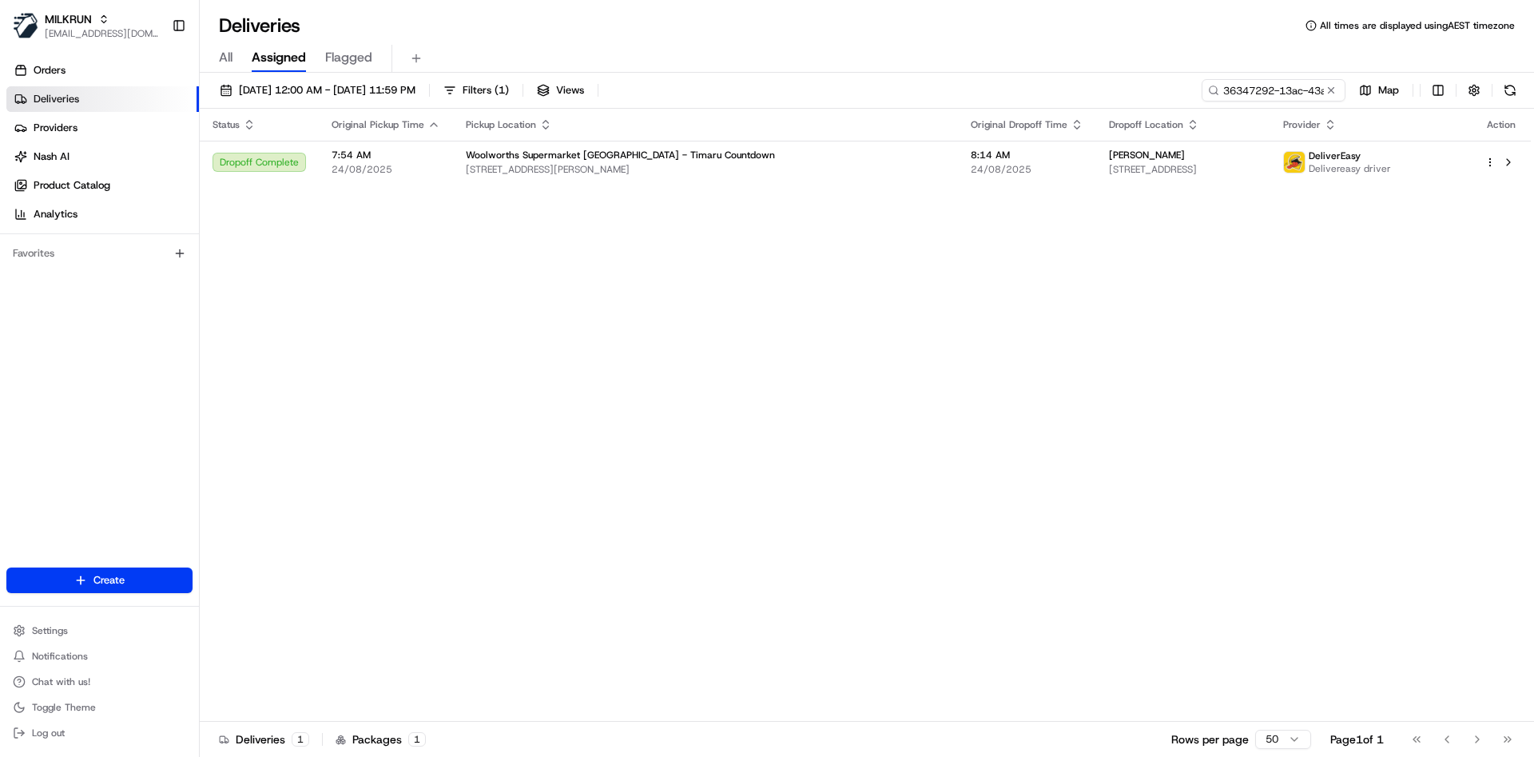 This screenshot has width=1534, height=757. Describe the element at coordinates (55, 128) in the screenshot. I see `span: Providers` at that location.